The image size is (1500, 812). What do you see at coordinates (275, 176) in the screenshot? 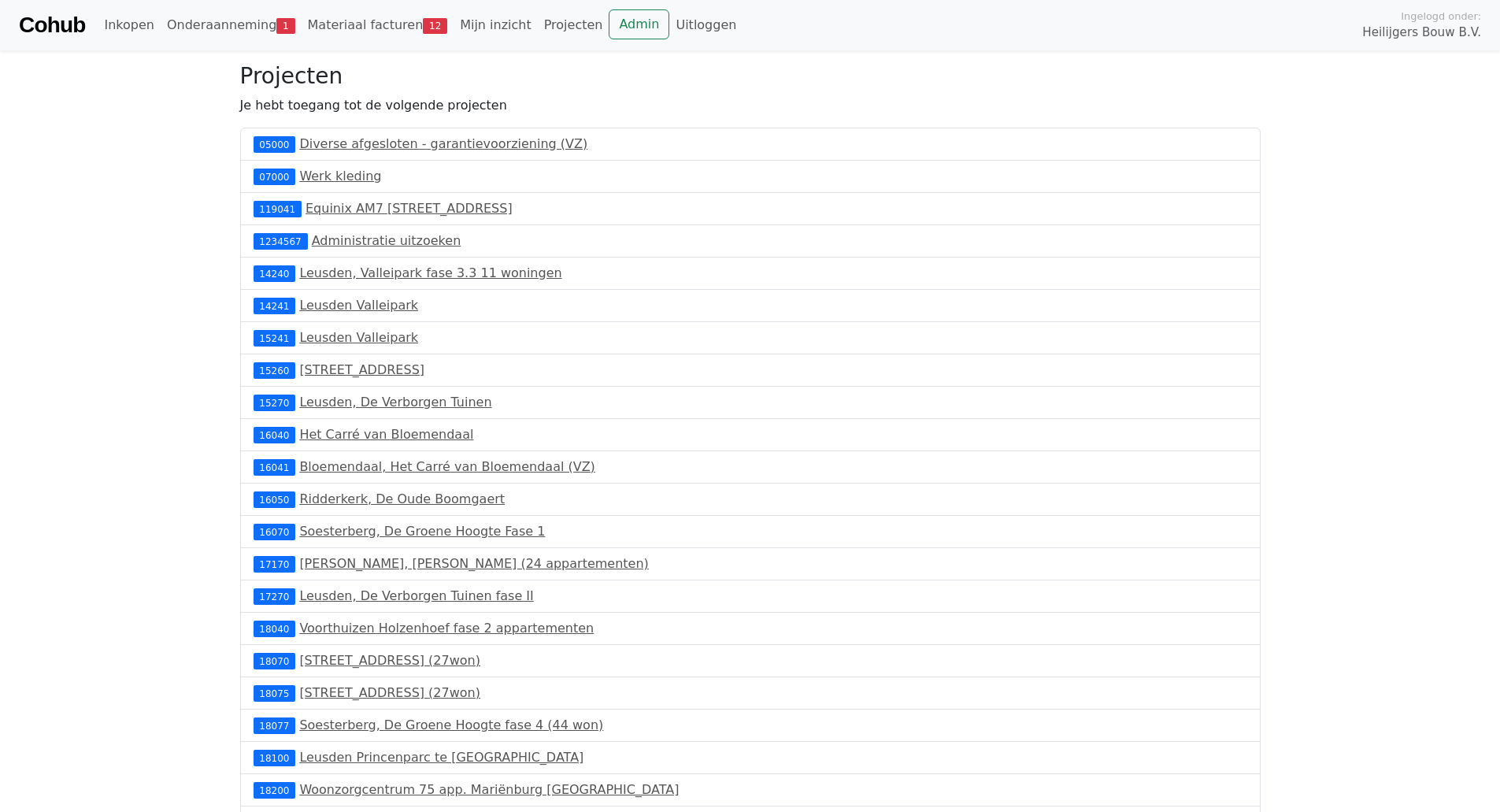
I see `div: 07000` at bounding box center [275, 176].